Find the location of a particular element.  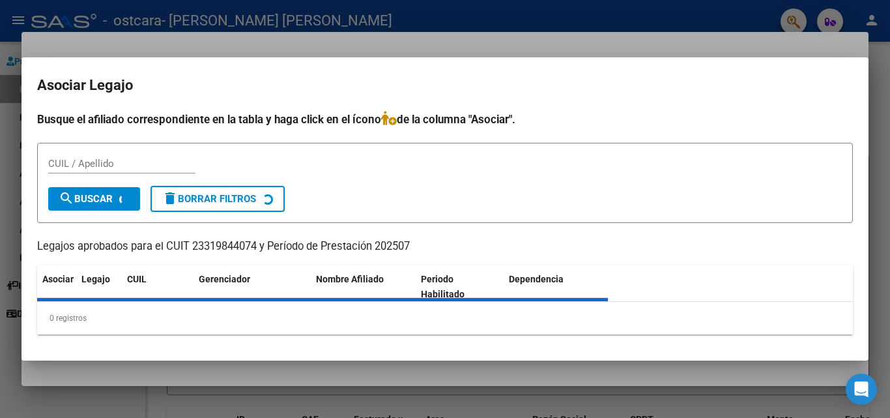

span: Periodo Habilitado is located at coordinates (442, 286).